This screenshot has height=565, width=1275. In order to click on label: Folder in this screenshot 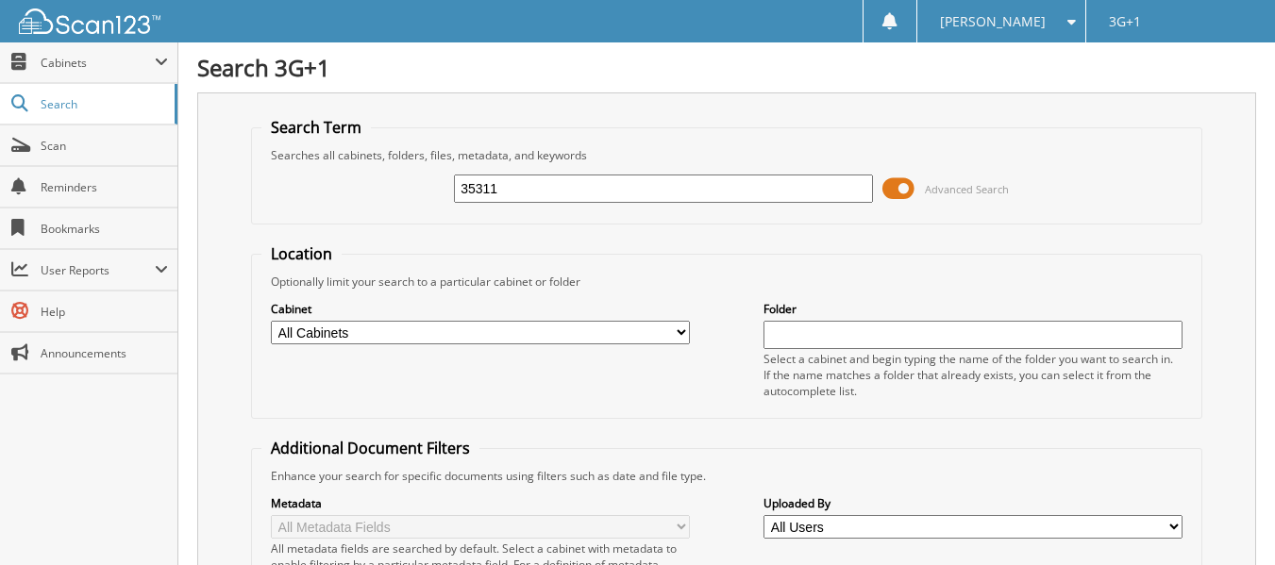, I will do `click(973, 309)`.